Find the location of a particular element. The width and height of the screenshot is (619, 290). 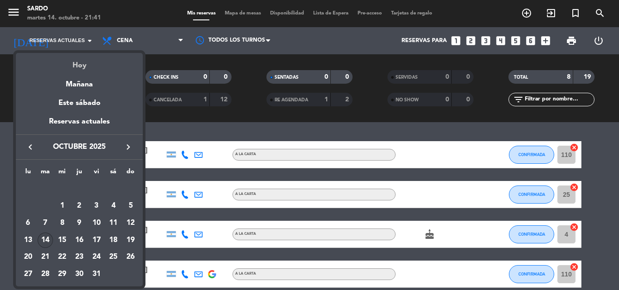

td: 28 de octubre de 2025 is located at coordinates (45, 274).